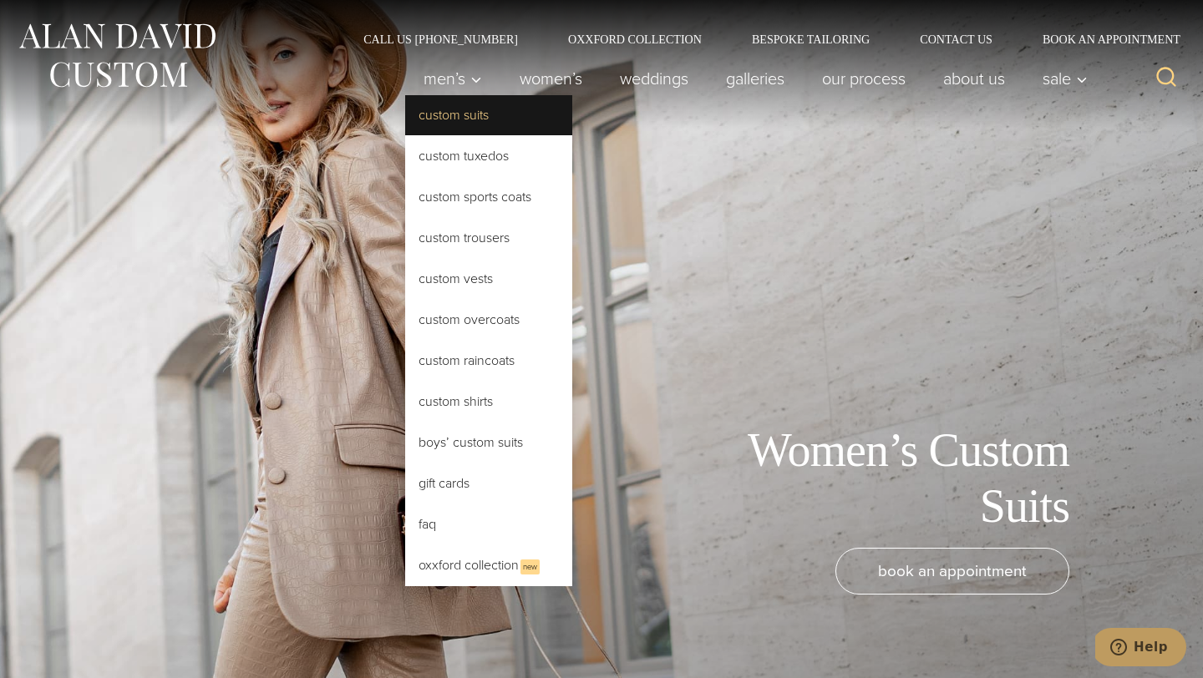 Image resolution: width=1203 pixels, height=678 pixels. I want to click on a: Custom Sports Coats, so click(489, 197).